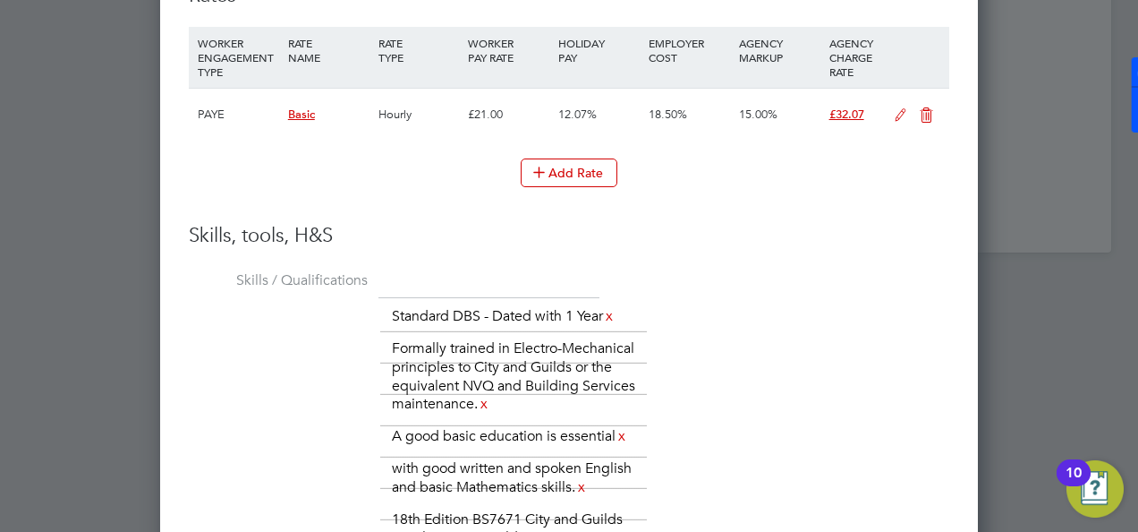 Image resolution: width=1138 pixels, height=532 pixels. I want to click on li: A good basic education is essential, so click(510, 436).